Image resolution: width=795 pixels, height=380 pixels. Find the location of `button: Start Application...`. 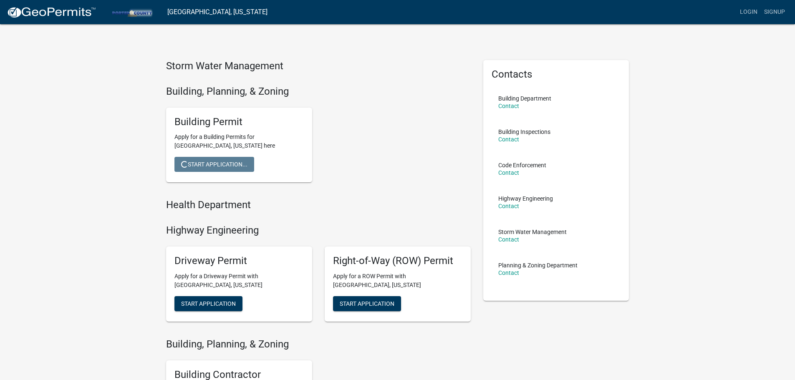

button: Start Application... is located at coordinates (214, 164).